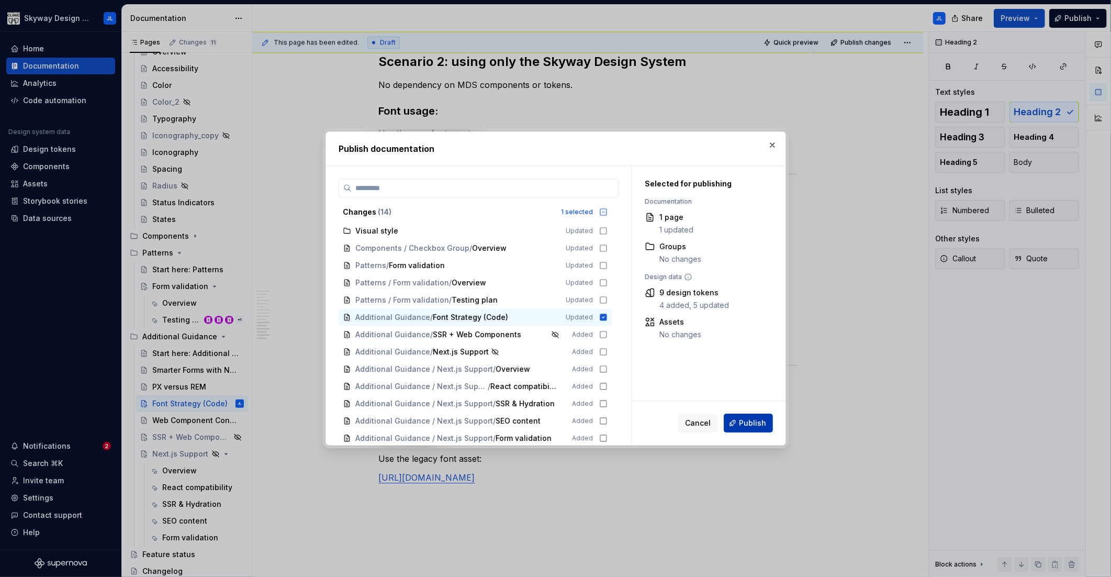 This screenshot has height=577, width=1111. What do you see at coordinates (460, 352) in the screenshot?
I see `span: Next.js Support` at bounding box center [460, 352].